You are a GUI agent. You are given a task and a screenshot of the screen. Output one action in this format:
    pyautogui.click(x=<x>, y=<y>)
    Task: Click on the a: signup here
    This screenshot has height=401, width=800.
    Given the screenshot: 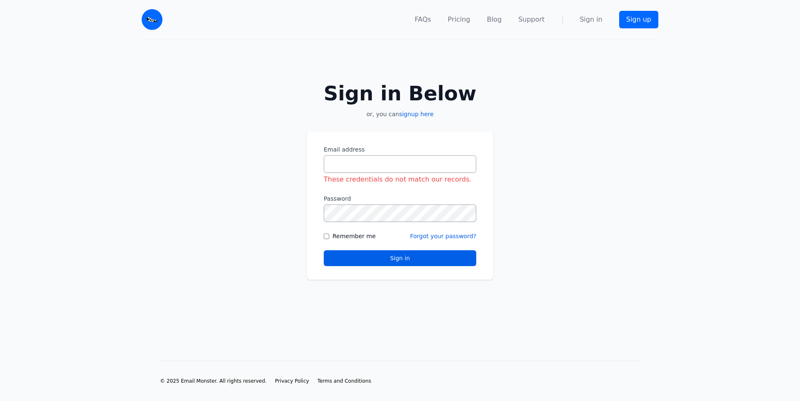 What is the action you would take?
    pyautogui.click(x=416, y=114)
    